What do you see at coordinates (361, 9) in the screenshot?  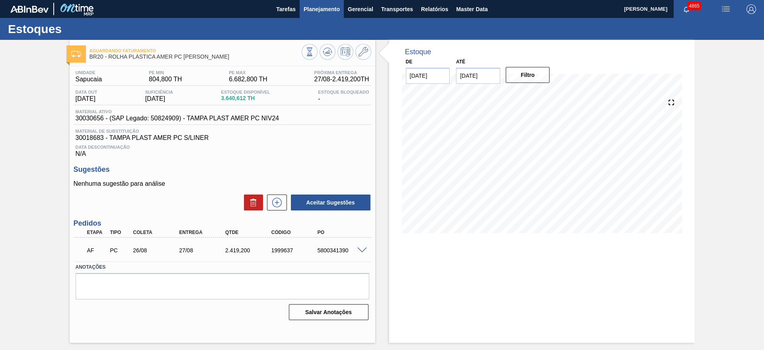 I see `span: Gerencial` at bounding box center [361, 9].